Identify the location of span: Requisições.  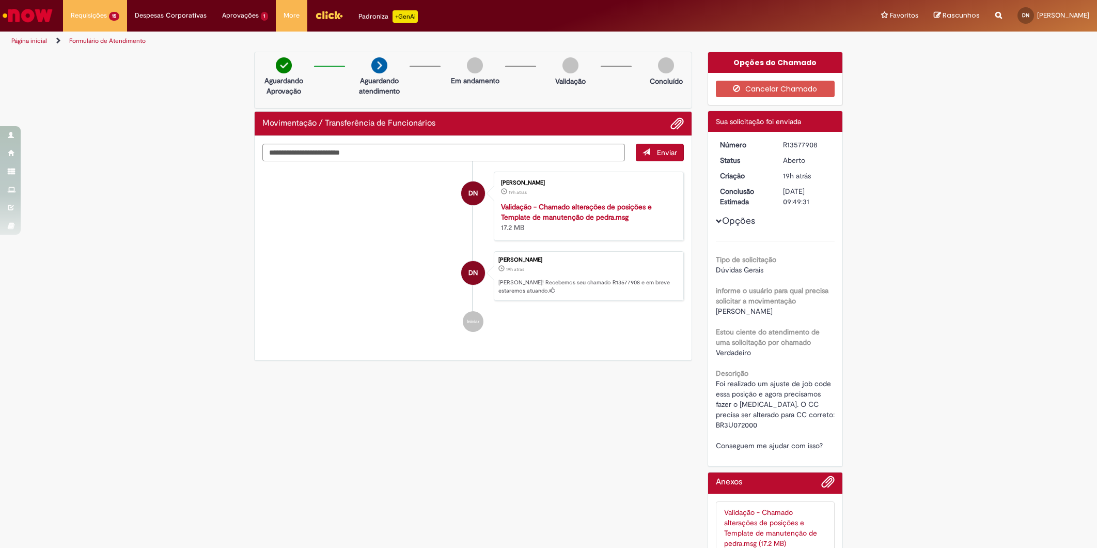
(89, 15).